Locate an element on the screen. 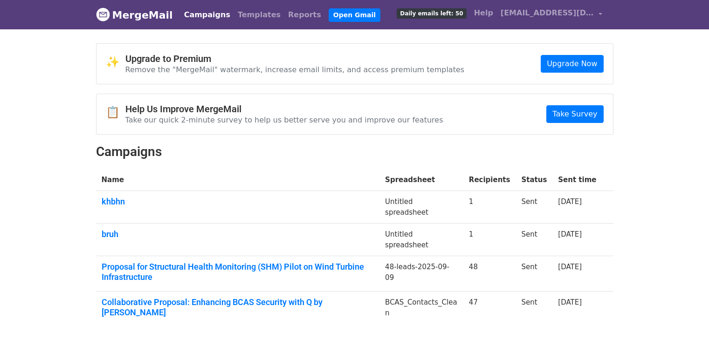 The image size is (709, 340). a: Upgrade Now is located at coordinates (572, 64).